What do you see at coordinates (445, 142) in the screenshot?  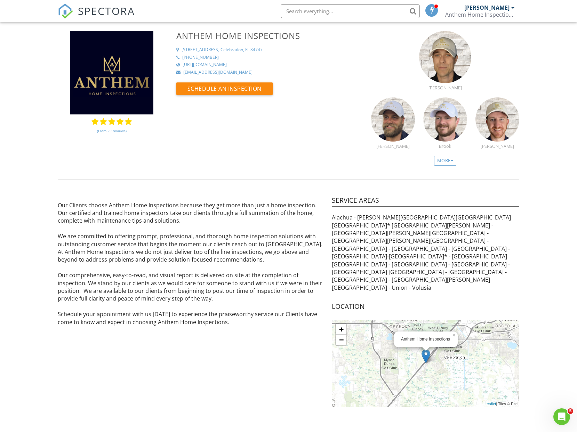 I see `a: Brook` at bounding box center [445, 142].